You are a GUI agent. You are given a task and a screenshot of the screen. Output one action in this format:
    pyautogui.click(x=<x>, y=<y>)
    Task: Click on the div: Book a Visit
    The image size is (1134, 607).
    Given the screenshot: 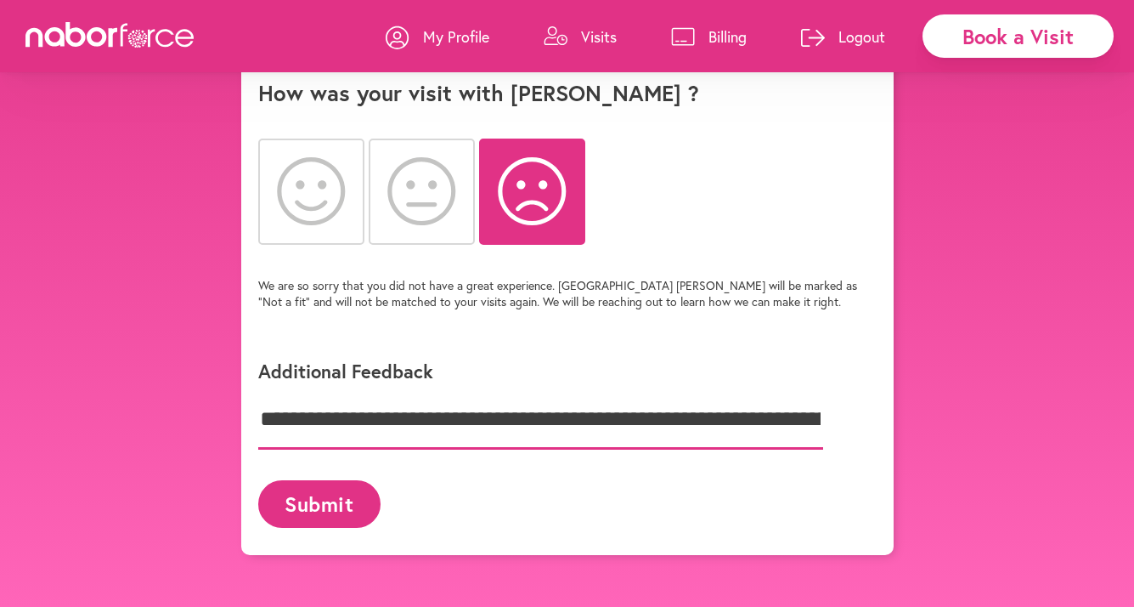 What is the action you would take?
    pyautogui.click(x=1018, y=36)
    